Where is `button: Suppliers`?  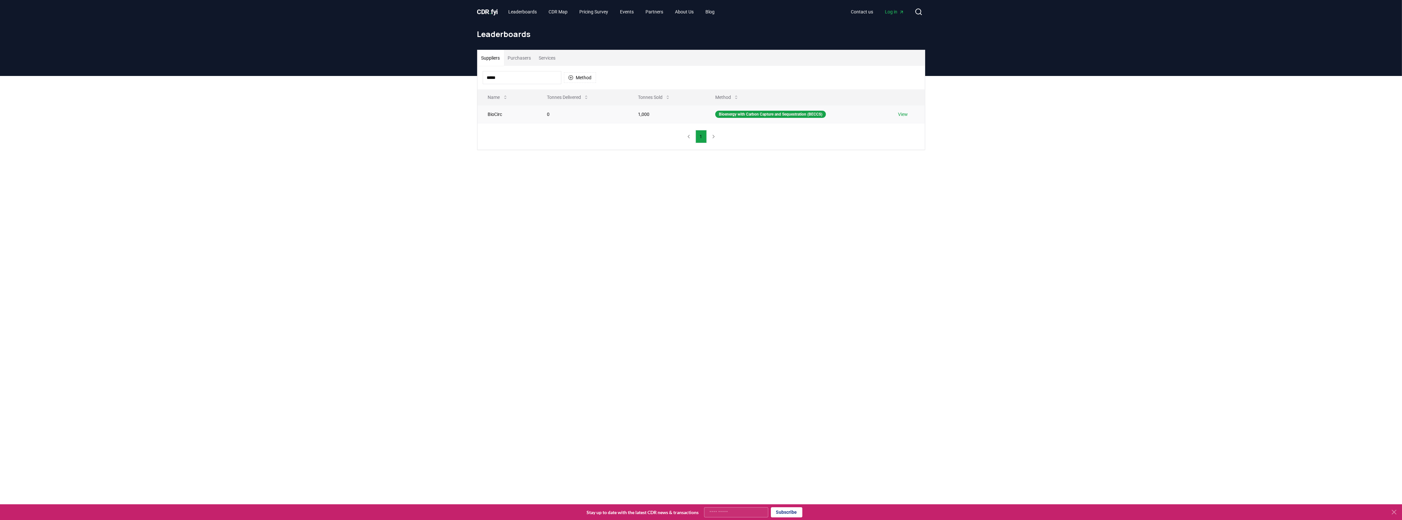
button: Suppliers is located at coordinates (491, 58).